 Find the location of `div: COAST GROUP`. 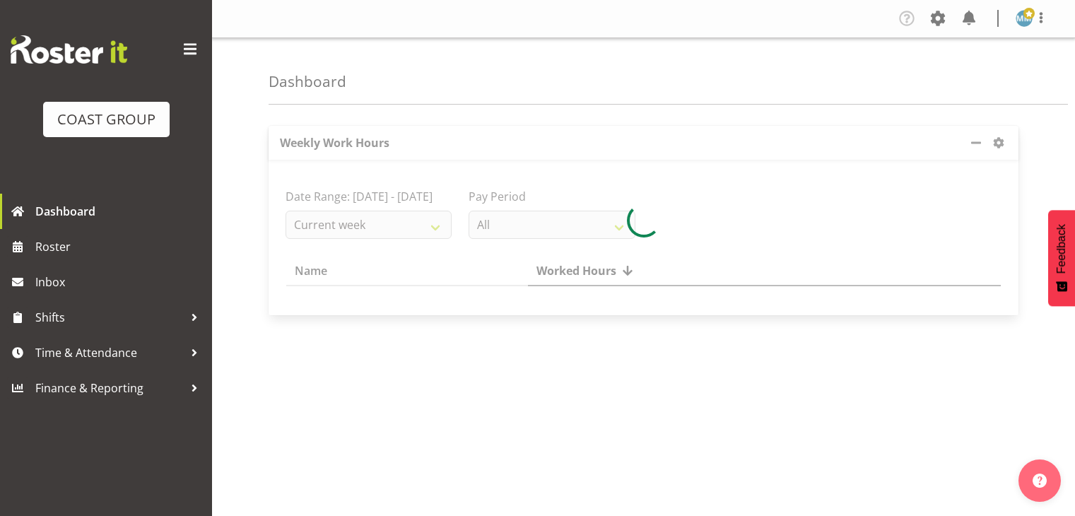

div: COAST GROUP is located at coordinates (106, 119).